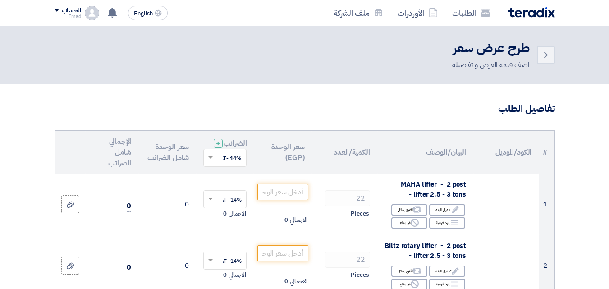 The image size is (609, 289). I want to click on h3: تفاصيل الطلب, so click(305, 109).